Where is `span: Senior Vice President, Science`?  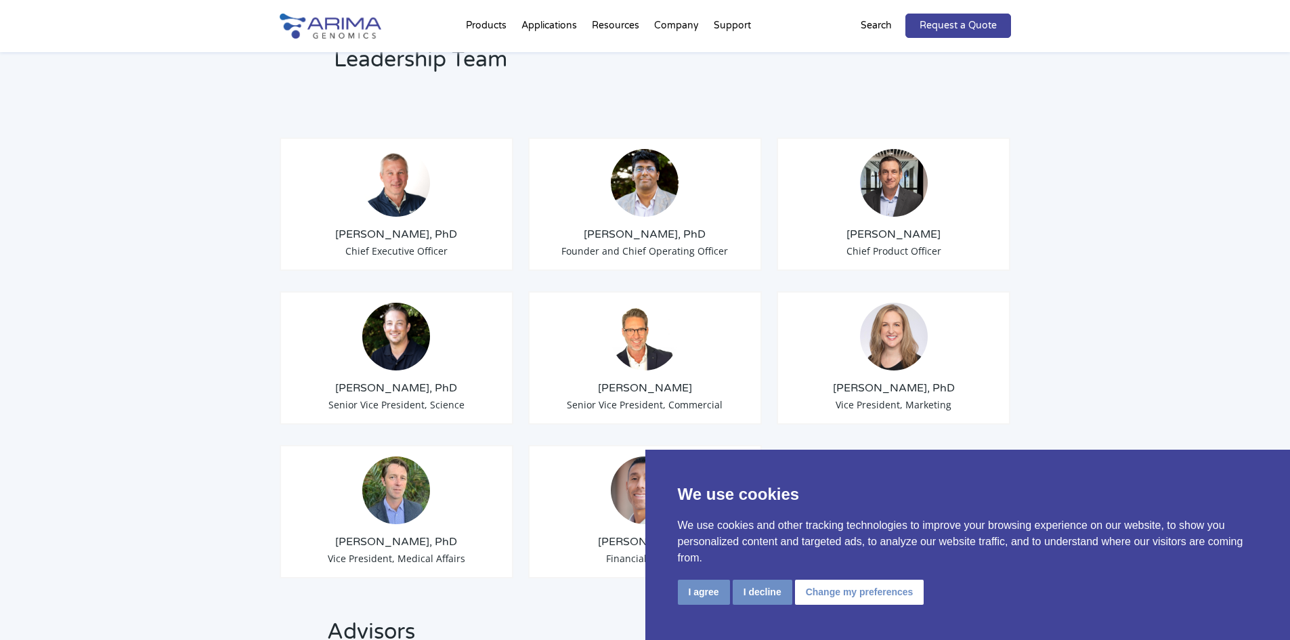 span: Senior Vice President, Science is located at coordinates (396, 404).